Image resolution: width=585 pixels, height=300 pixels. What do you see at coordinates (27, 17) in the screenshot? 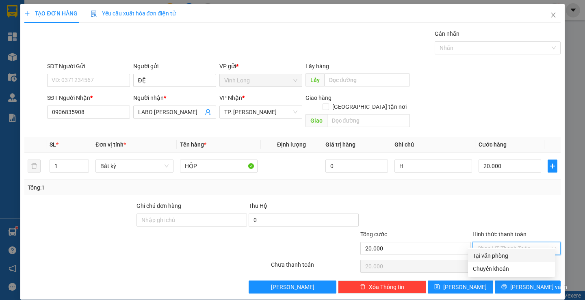
I see `div: Vĩnh Long` at bounding box center [27, 17].